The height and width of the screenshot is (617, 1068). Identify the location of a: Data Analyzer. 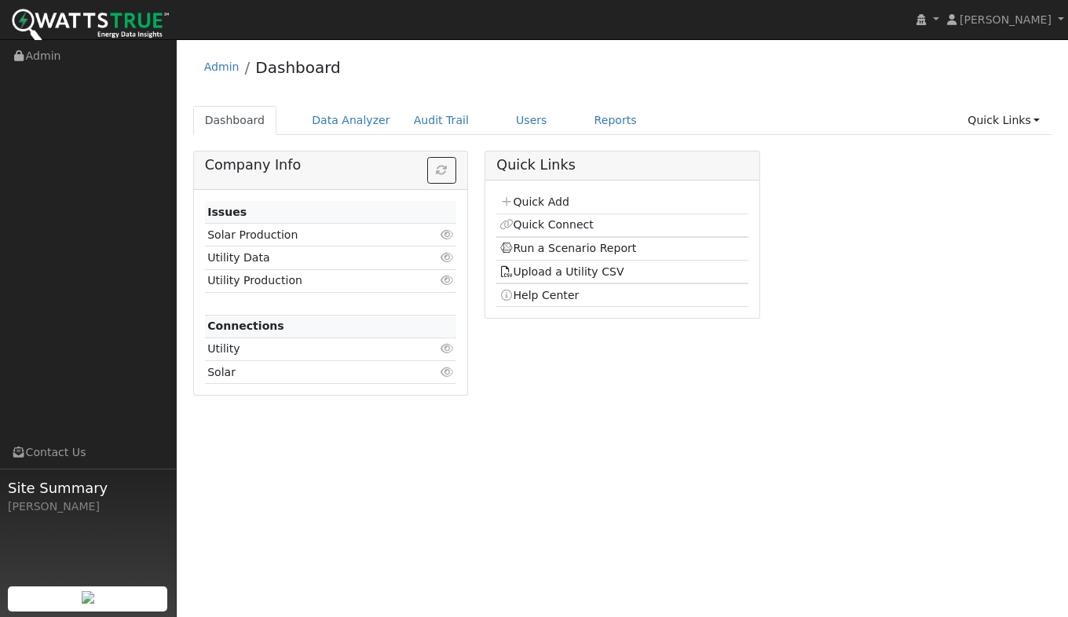
(351, 120).